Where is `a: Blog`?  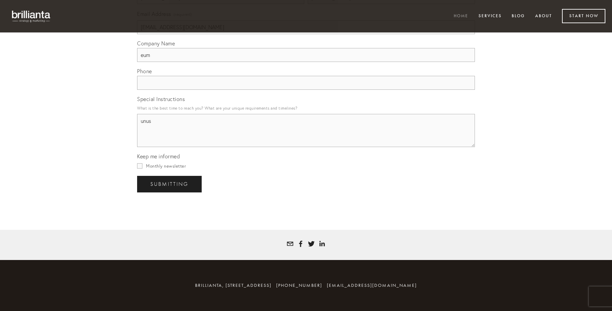 a: Blog is located at coordinates (518, 16).